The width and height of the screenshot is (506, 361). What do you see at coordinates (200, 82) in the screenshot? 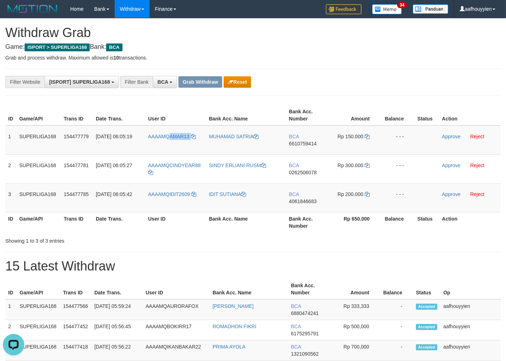
I see `button: Grab Withdraw` at bounding box center [200, 82].